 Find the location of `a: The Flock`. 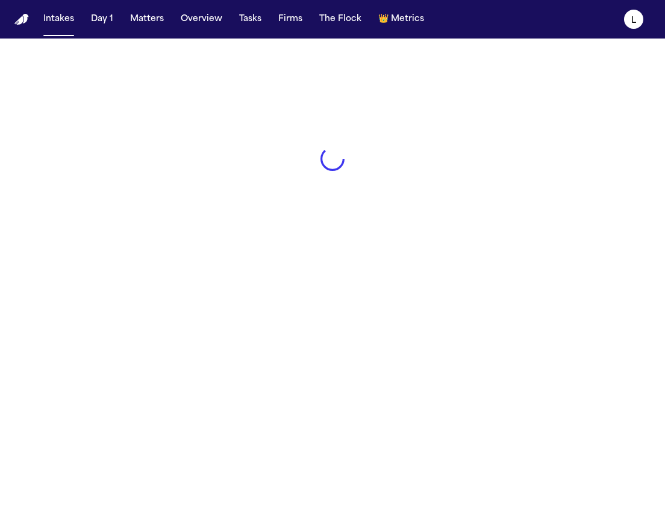

a: The Flock is located at coordinates (340, 19).